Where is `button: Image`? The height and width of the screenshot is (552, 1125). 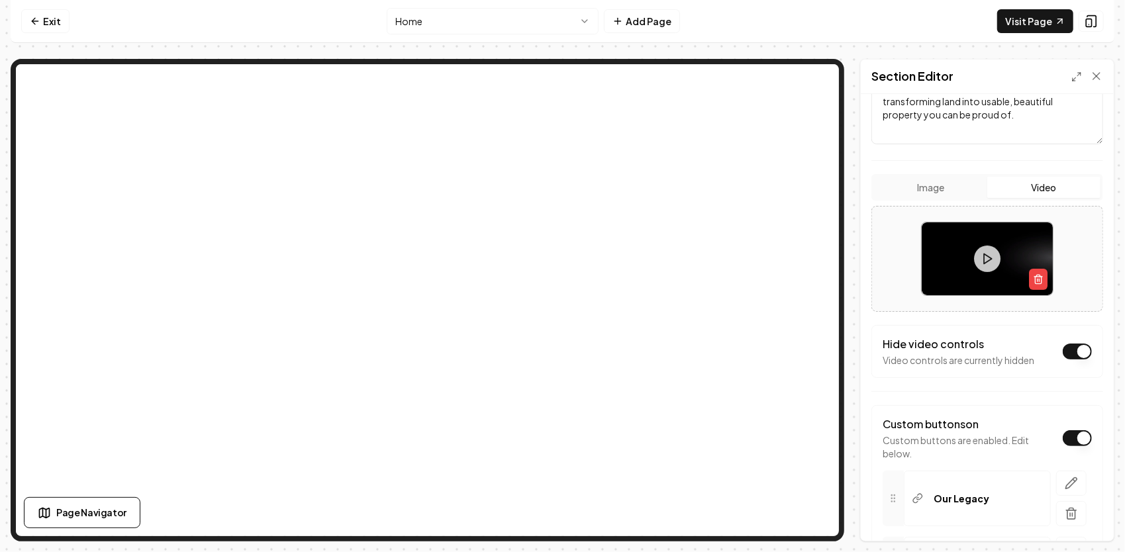 button: Image is located at coordinates (930, 187).